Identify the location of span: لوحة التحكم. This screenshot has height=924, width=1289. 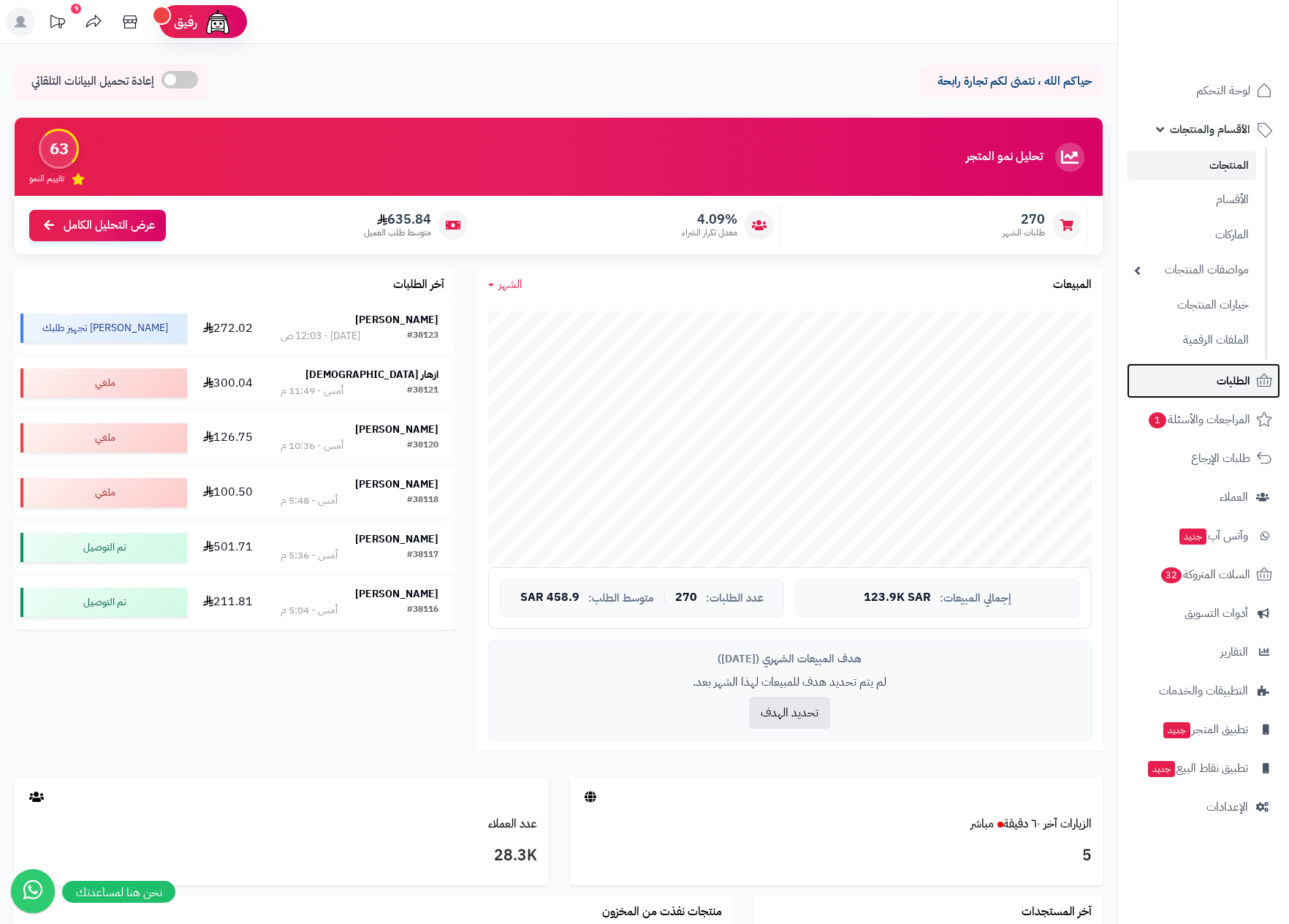
(1223, 91).